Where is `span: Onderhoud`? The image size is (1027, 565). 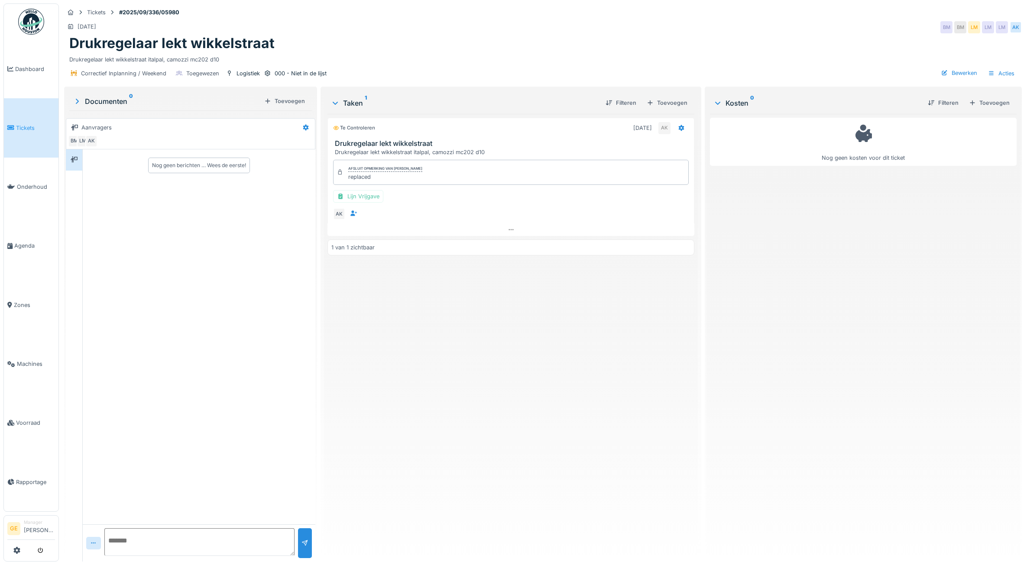
span: Onderhoud is located at coordinates (36, 187).